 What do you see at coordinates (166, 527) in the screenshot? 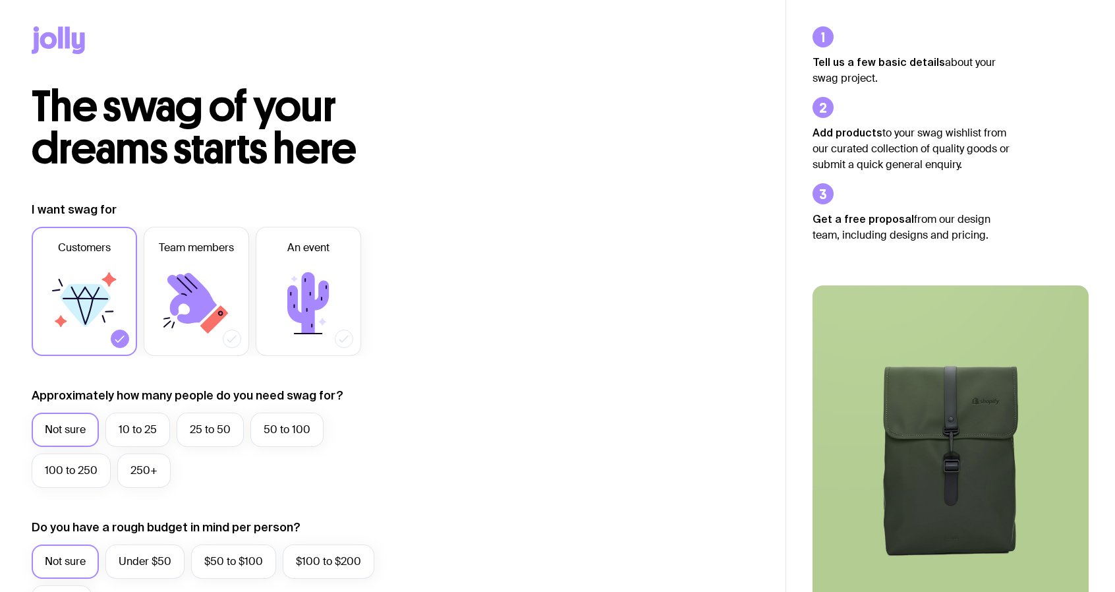
I see `label: Do you have a rough budget in mind per person?` at bounding box center [166, 527].